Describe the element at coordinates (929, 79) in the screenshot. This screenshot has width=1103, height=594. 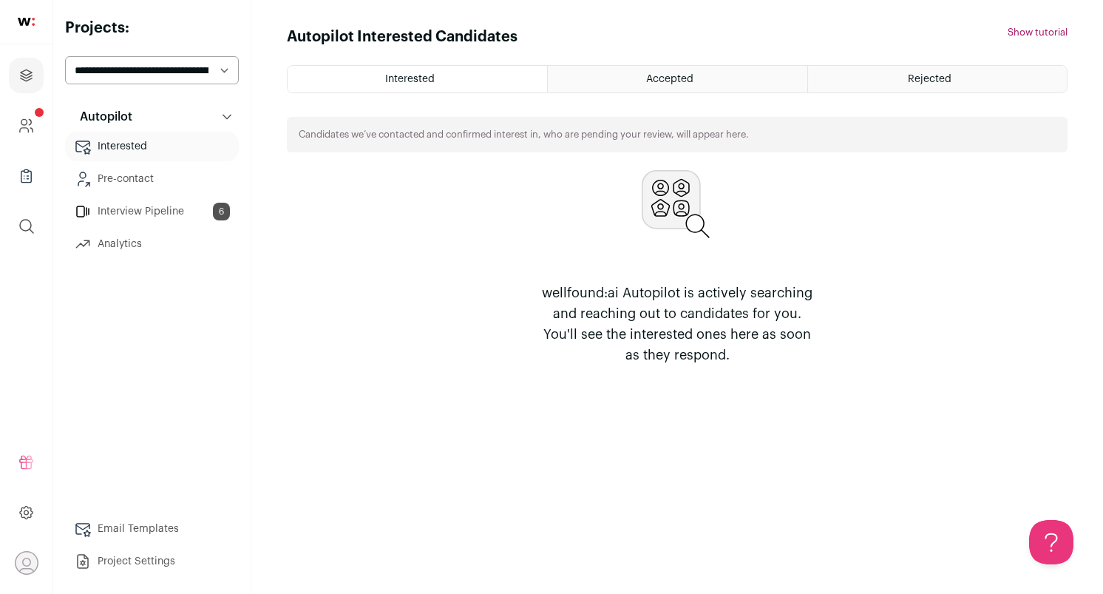
I see `span: Rejected` at that location.